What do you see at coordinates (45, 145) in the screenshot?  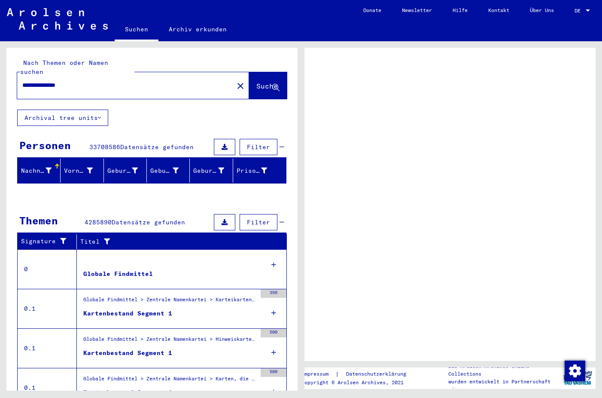 I see `div: Personen` at bounding box center [45, 145].